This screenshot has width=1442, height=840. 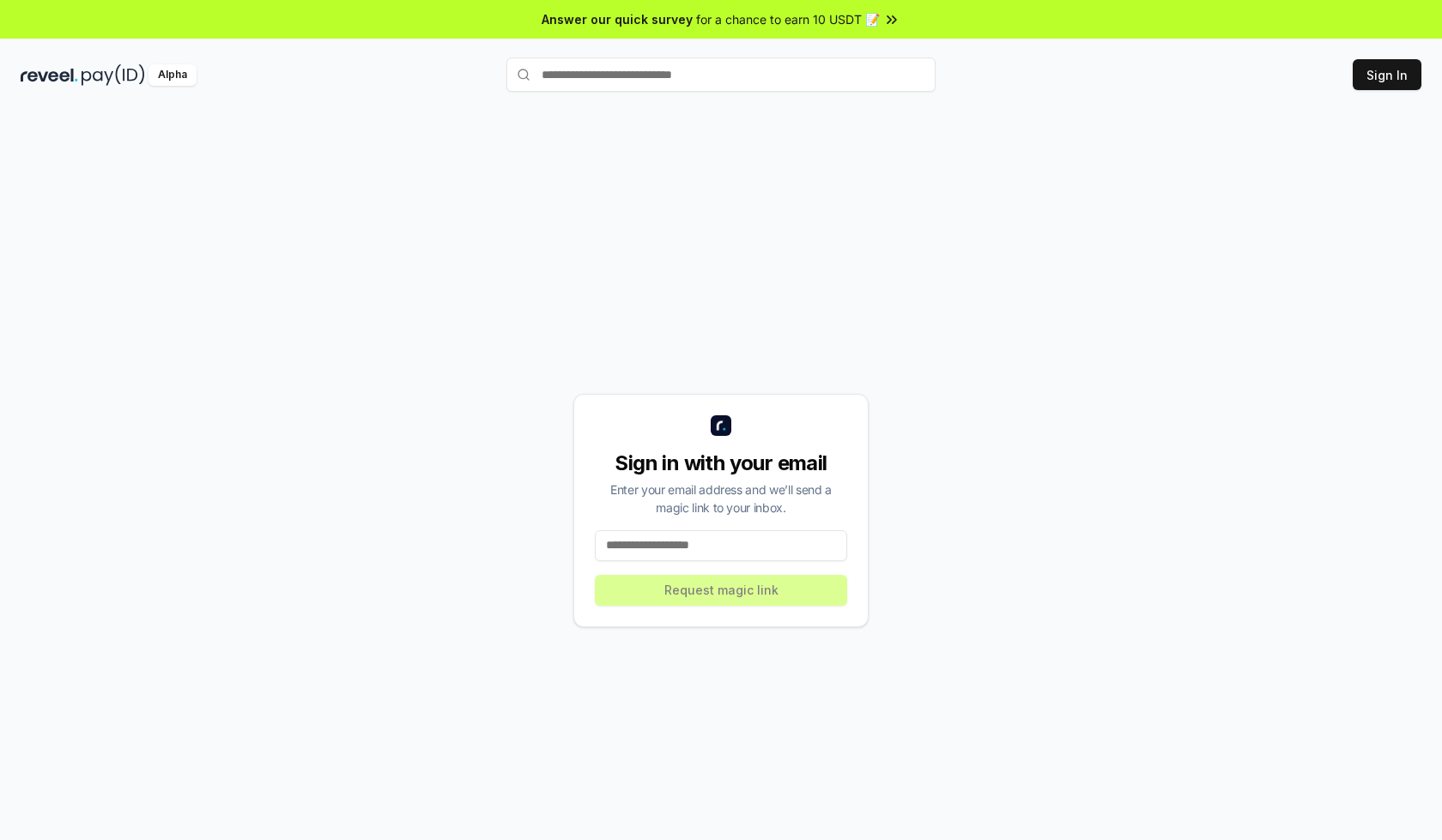 I want to click on img: pay_id, so click(x=113, y=74).